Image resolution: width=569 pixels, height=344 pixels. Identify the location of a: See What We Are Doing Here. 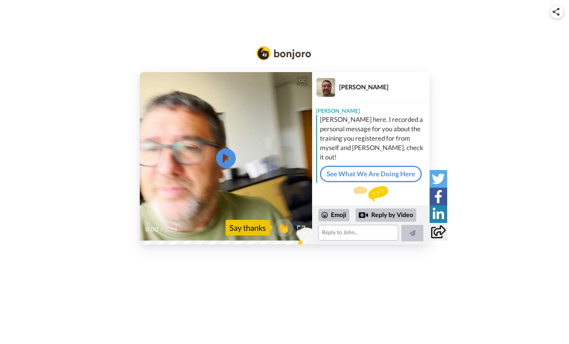
(371, 174).